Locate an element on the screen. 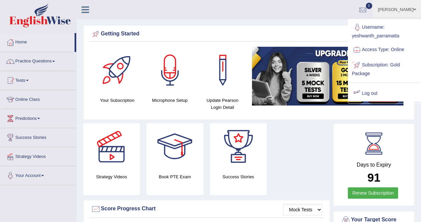  a: Subscription: Gold Package is located at coordinates (385, 68).